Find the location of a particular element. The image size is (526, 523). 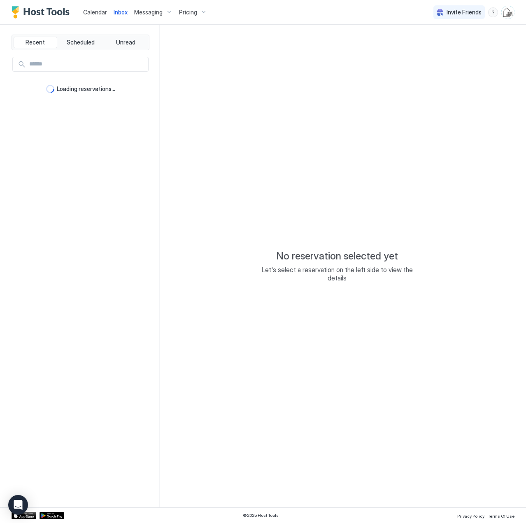

span: Terms Of Use is located at coordinates (501, 516).